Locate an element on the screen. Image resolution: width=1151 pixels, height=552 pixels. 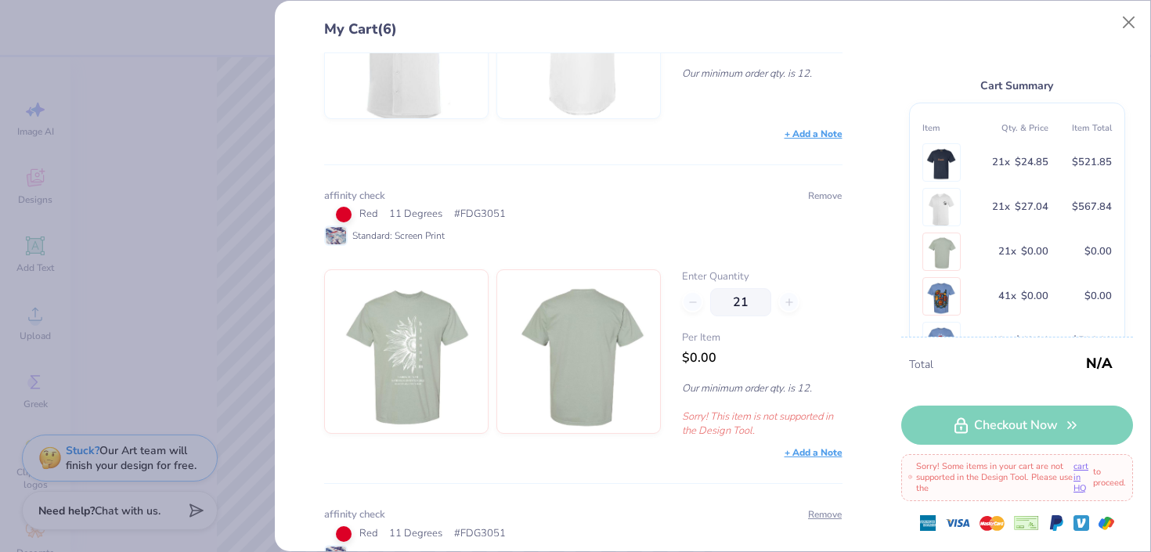
th: Qty. & Price is located at coordinates (1016, 128).